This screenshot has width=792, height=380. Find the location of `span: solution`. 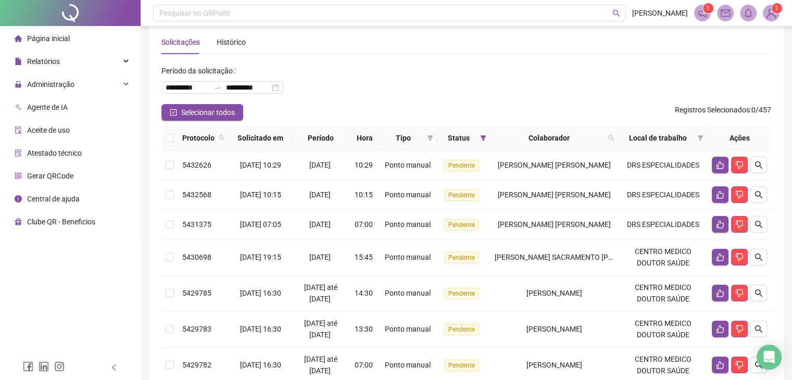

span: solution is located at coordinates (18, 153).